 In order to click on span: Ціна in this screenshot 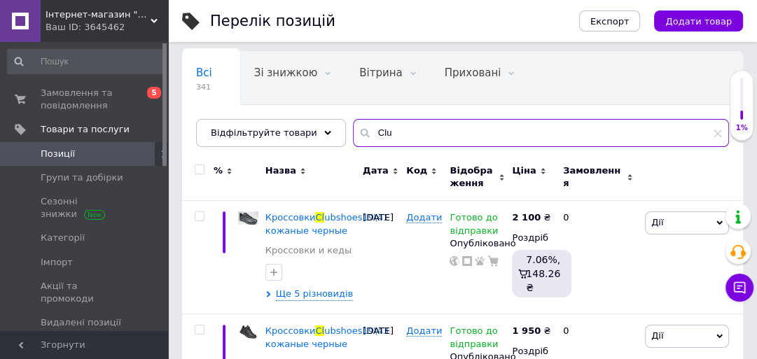, I will do `click(524, 171)`.